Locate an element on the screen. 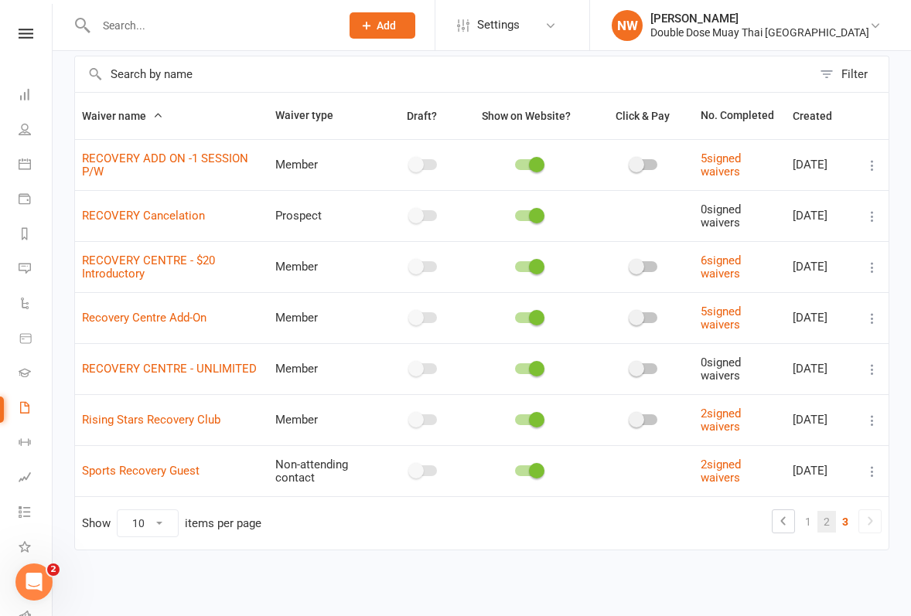 The width and height of the screenshot is (911, 616). button: Draft? is located at coordinates (423, 116).